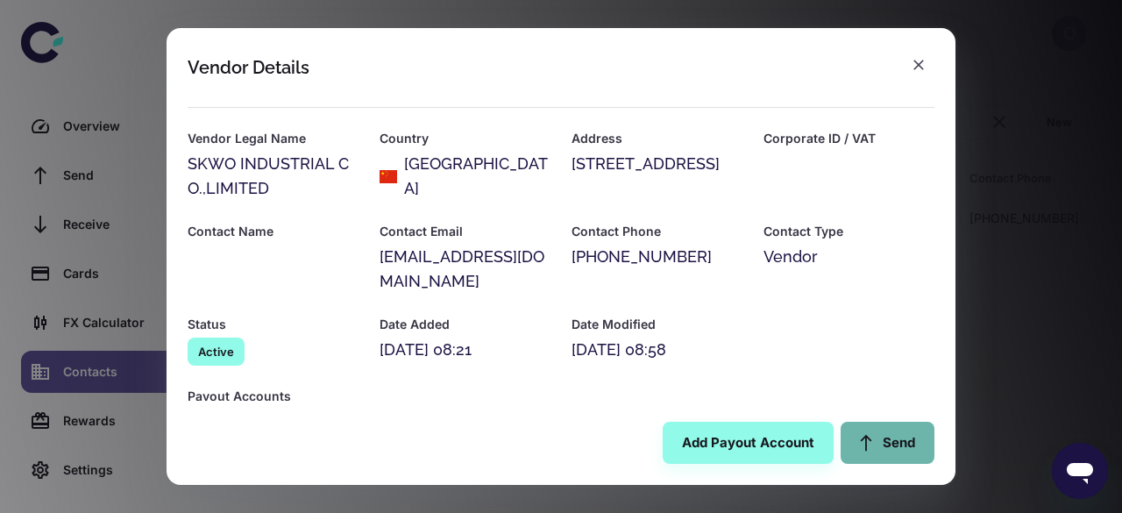 The width and height of the screenshot is (1122, 513). What do you see at coordinates (273, 231) in the screenshot?
I see `h6: Contact Name` at bounding box center [273, 231].